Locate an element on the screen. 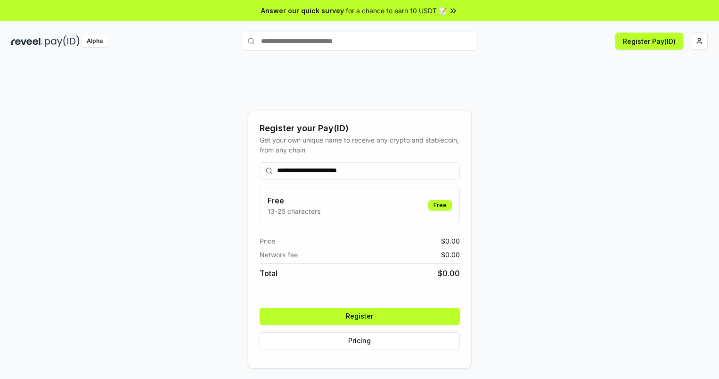 Image resolution: width=719 pixels, height=379 pixels. div: Get your own unique name to receive any crypto and stablecoin, from any chain is located at coordinates (360, 145).